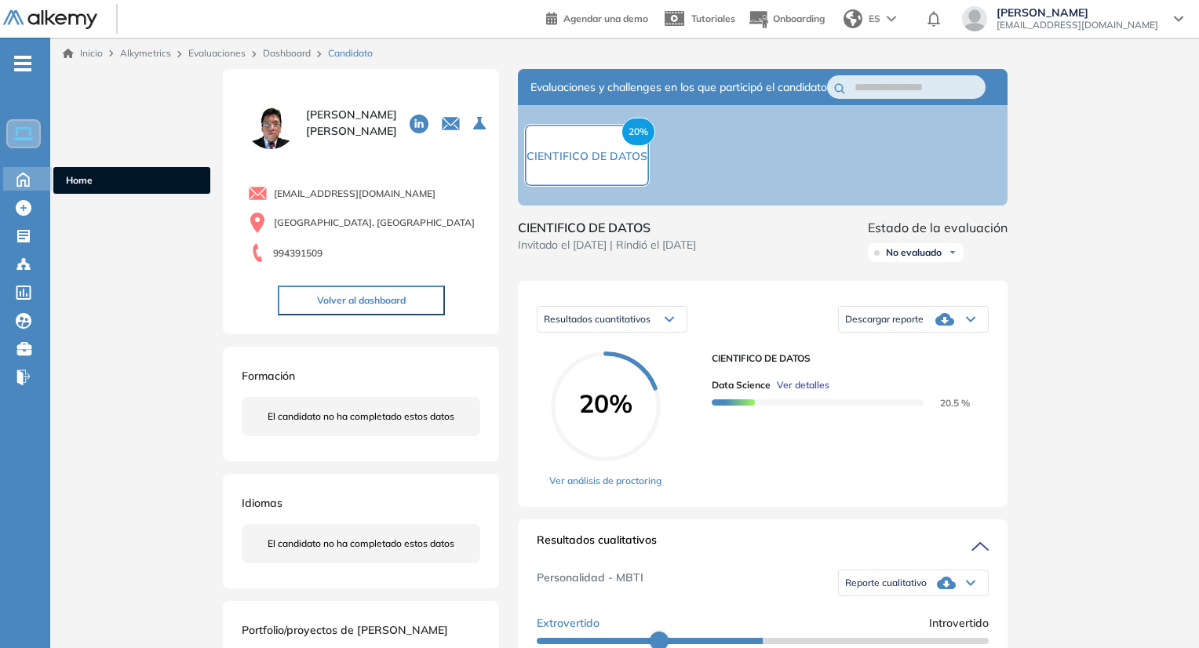 This screenshot has height=648, width=1199. Describe the element at coordinates (945, 402) in the screenshot. I see `span: 20.5 %` at that location.